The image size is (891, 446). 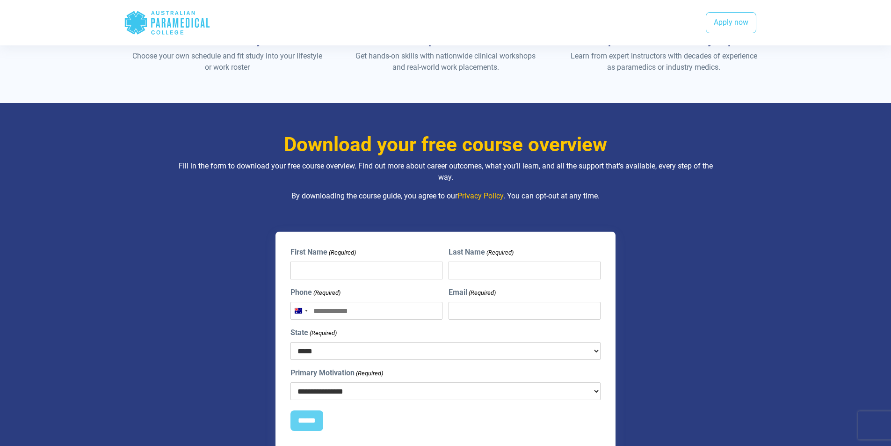 What do you see at coordinates (446, 172) in the screenshot?
I see `p: Fill in the form to download your free course overview. Find out more about career outcomes, what...` at bounding box center [446, 172].